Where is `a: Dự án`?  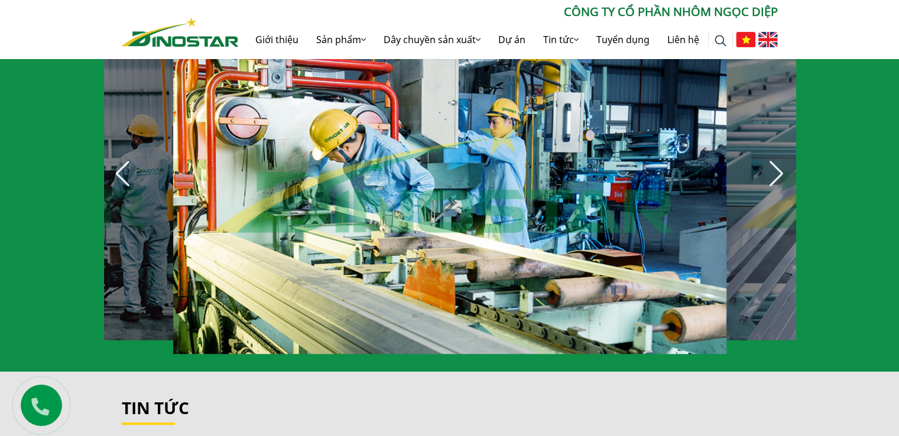
a: Dự án is located at coordinates (512, 40).